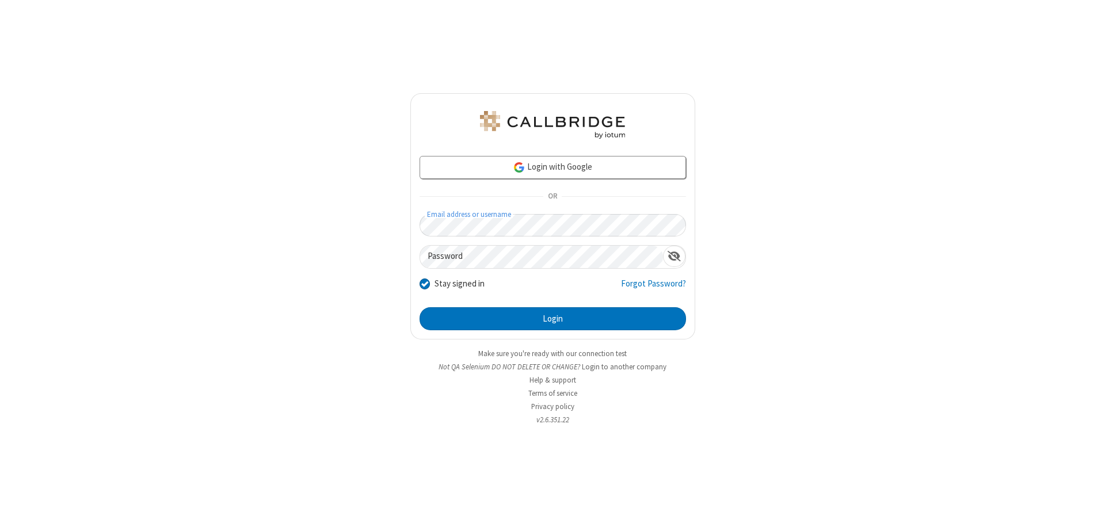 This screenshot has width=1105, height=527. What do you see at coordinates (542, 257) in the screenshot?
I see `input: Password` at bounding box center [542, 257].